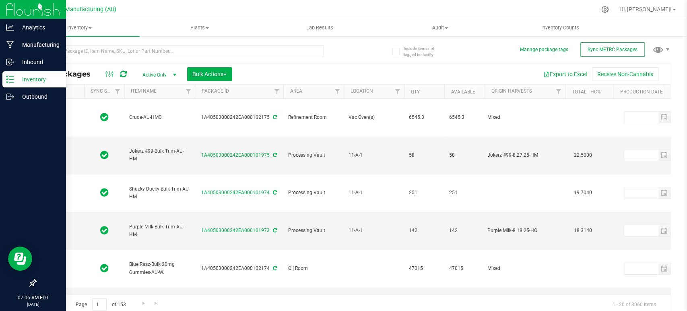 The height and width of the screenshot is (311, 687). Describe the element at coordinates (313, 268) in the screenshot. I see `span: Oil Room` at that location.